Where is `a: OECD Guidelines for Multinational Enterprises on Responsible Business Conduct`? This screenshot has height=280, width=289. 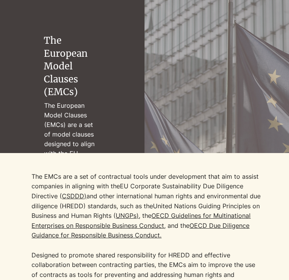 a: OECD Guidelines for Multinational Enterprises on Responsible Business Conduct is located at coordinates (141, 221).